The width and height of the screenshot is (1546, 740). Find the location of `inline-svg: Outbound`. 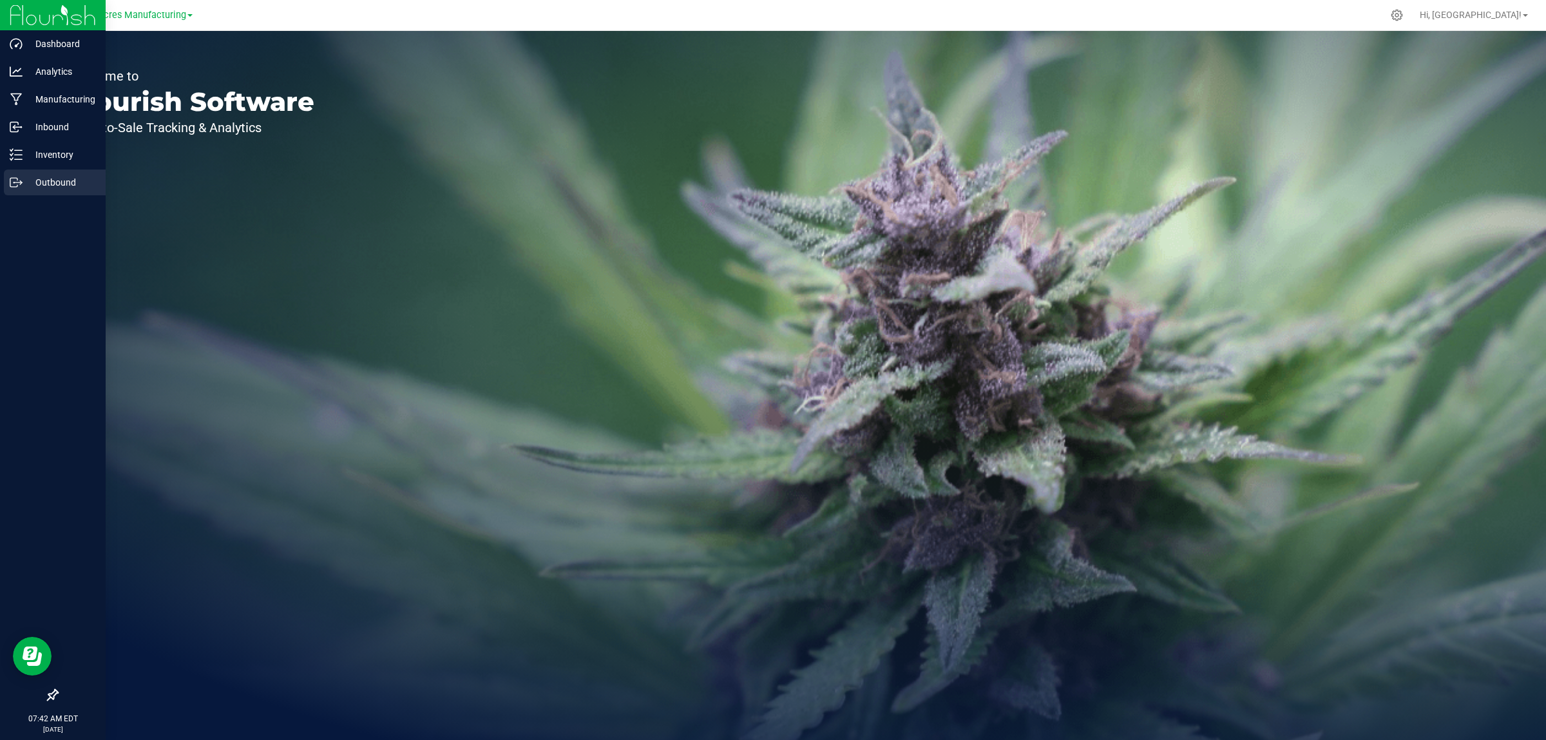

inline-svg: Outbound is located at coordinates (16, 182).